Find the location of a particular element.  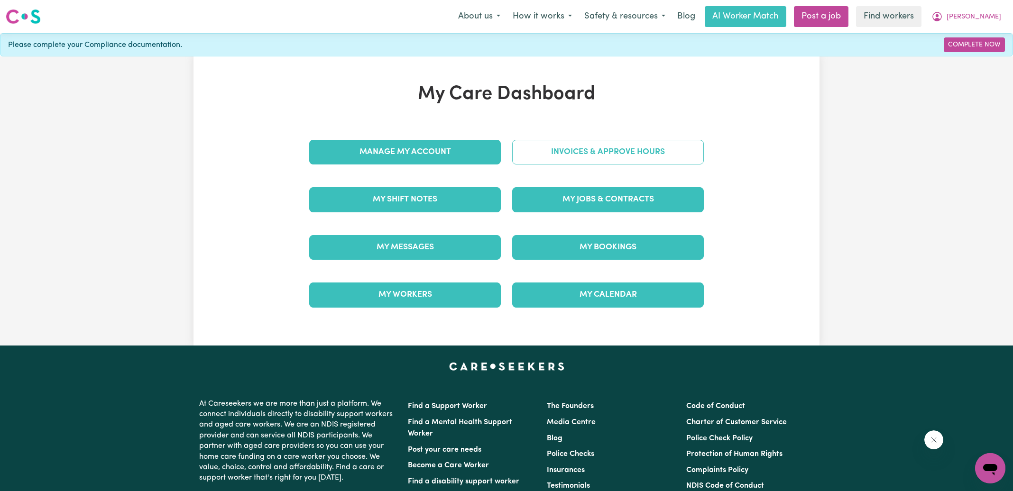

a: Police Checks is located at coordinates (570, 454).